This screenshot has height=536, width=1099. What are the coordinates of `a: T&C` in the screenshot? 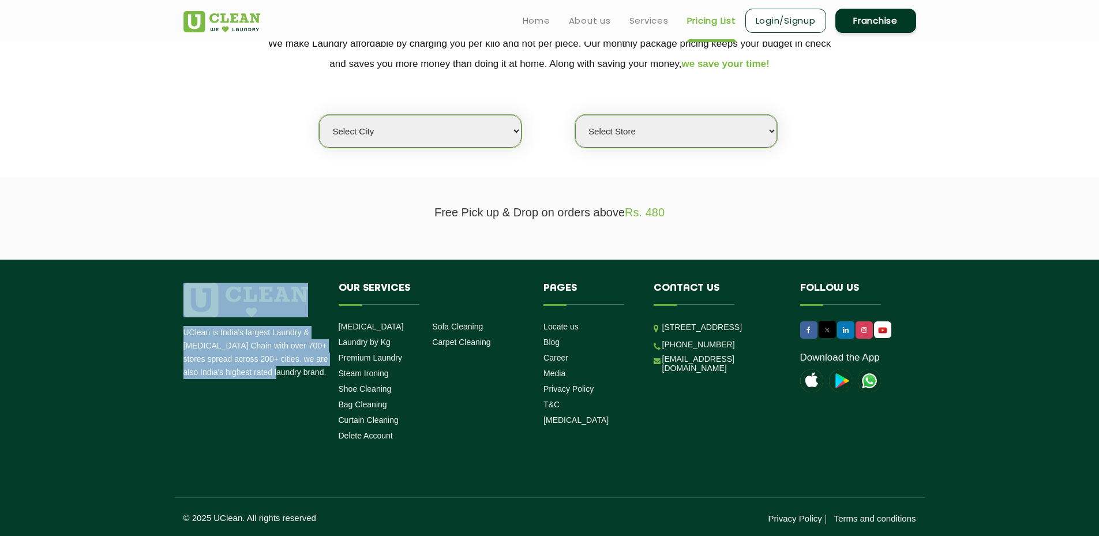 It's located at (552, 404).